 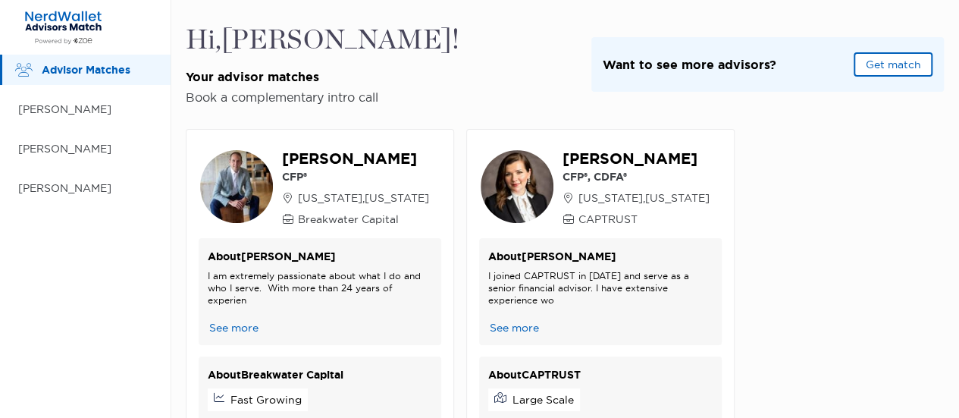 What do you see at coordinates (600, 374) in the screenshot?
I see `p: About CAPTRUST` at bounding box center [600, 374].